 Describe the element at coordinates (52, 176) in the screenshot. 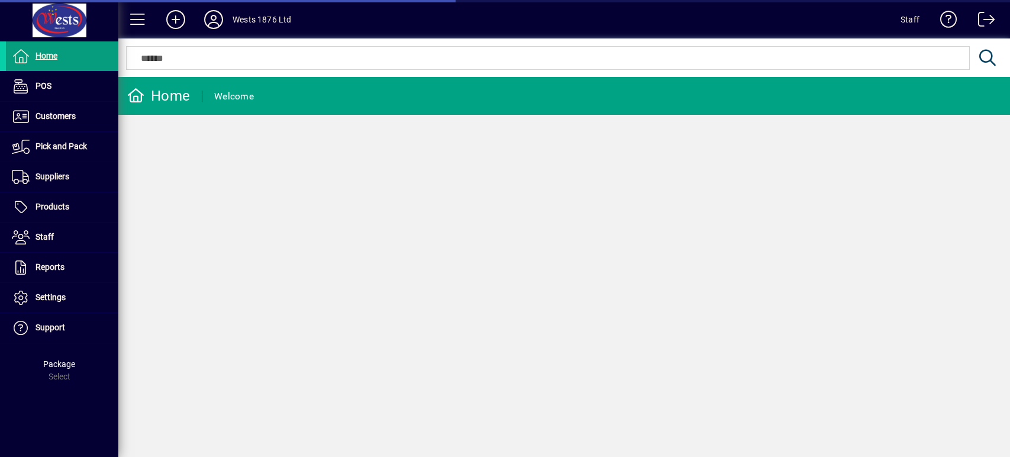

I see `span: Suppliers` at that location.